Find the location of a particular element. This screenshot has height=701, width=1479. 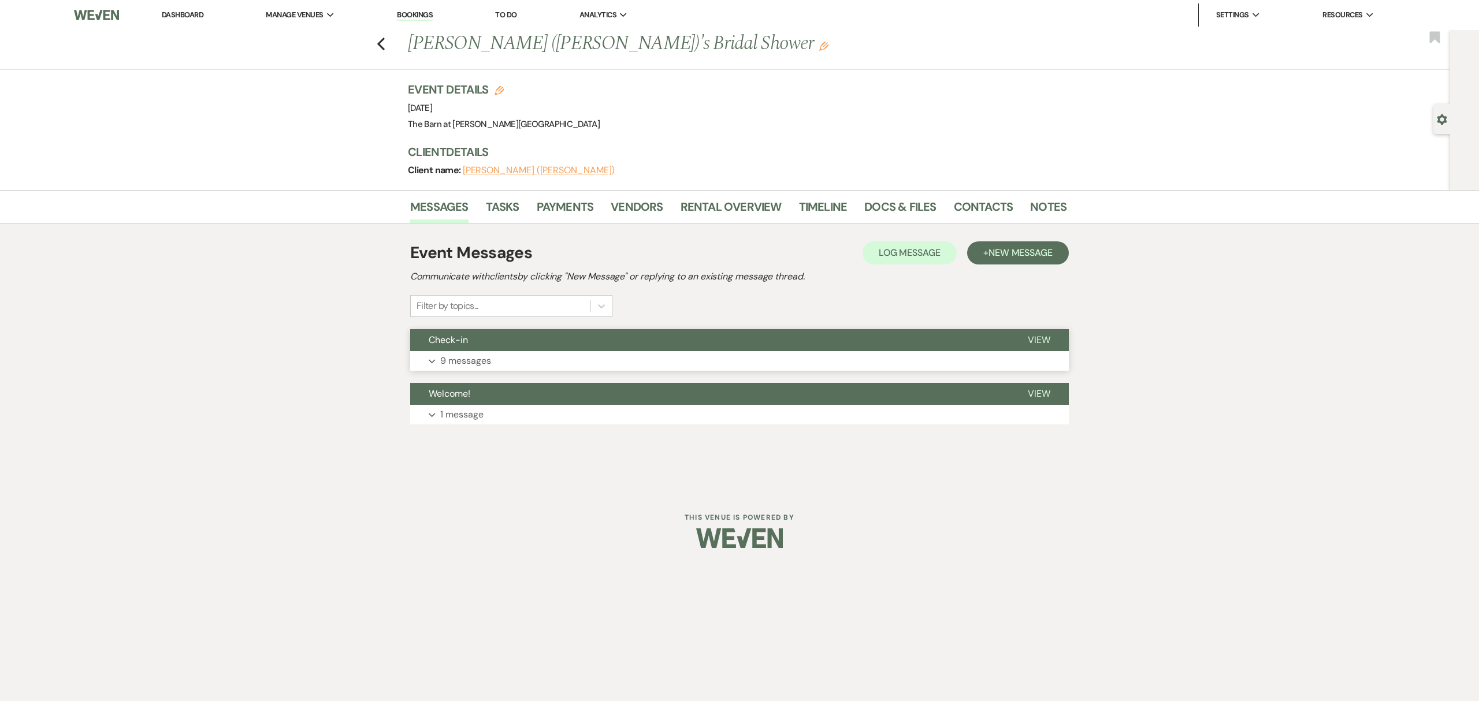

a: Contacts is located at coordinates (983, 210).